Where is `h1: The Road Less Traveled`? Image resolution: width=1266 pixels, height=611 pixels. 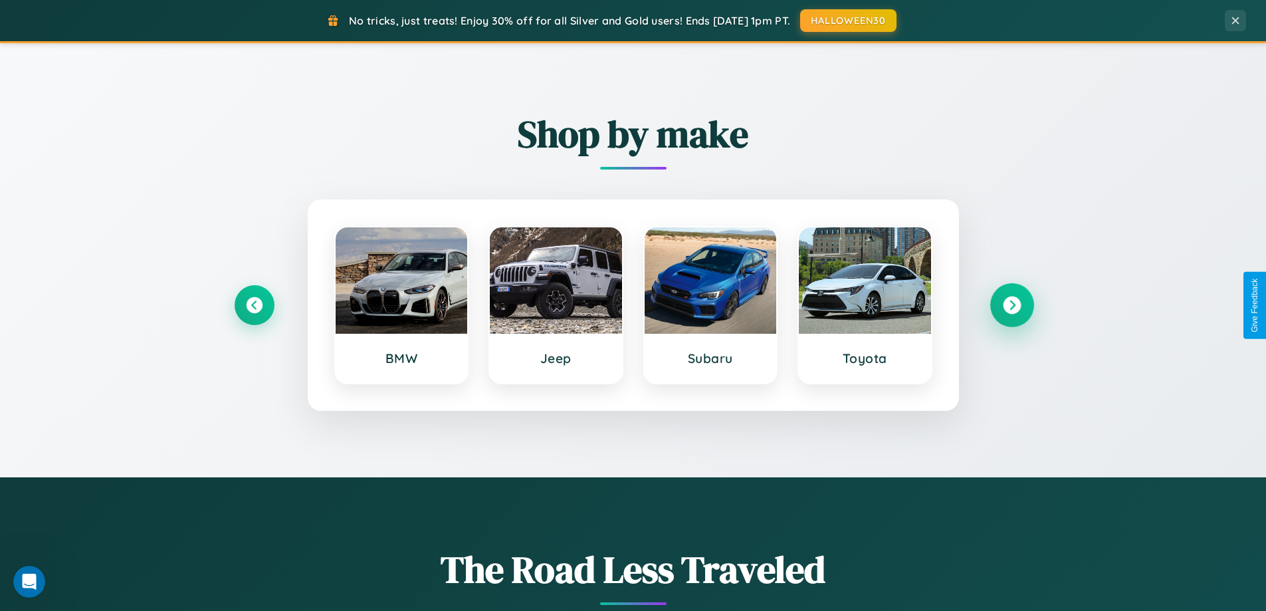 h1: The Road Less Traveled is located at coordinates (633, 569).